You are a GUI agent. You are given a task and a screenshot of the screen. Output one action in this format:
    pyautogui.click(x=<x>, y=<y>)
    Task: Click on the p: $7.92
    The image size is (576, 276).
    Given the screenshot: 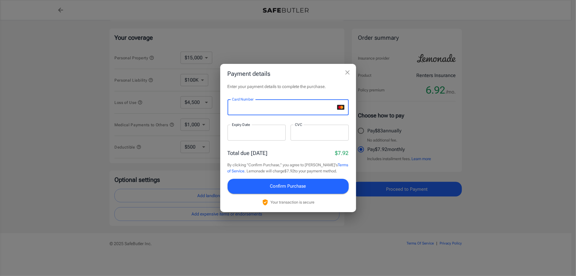 What is the action you would take?
    pyautogui.click(x=342, y=153)
    